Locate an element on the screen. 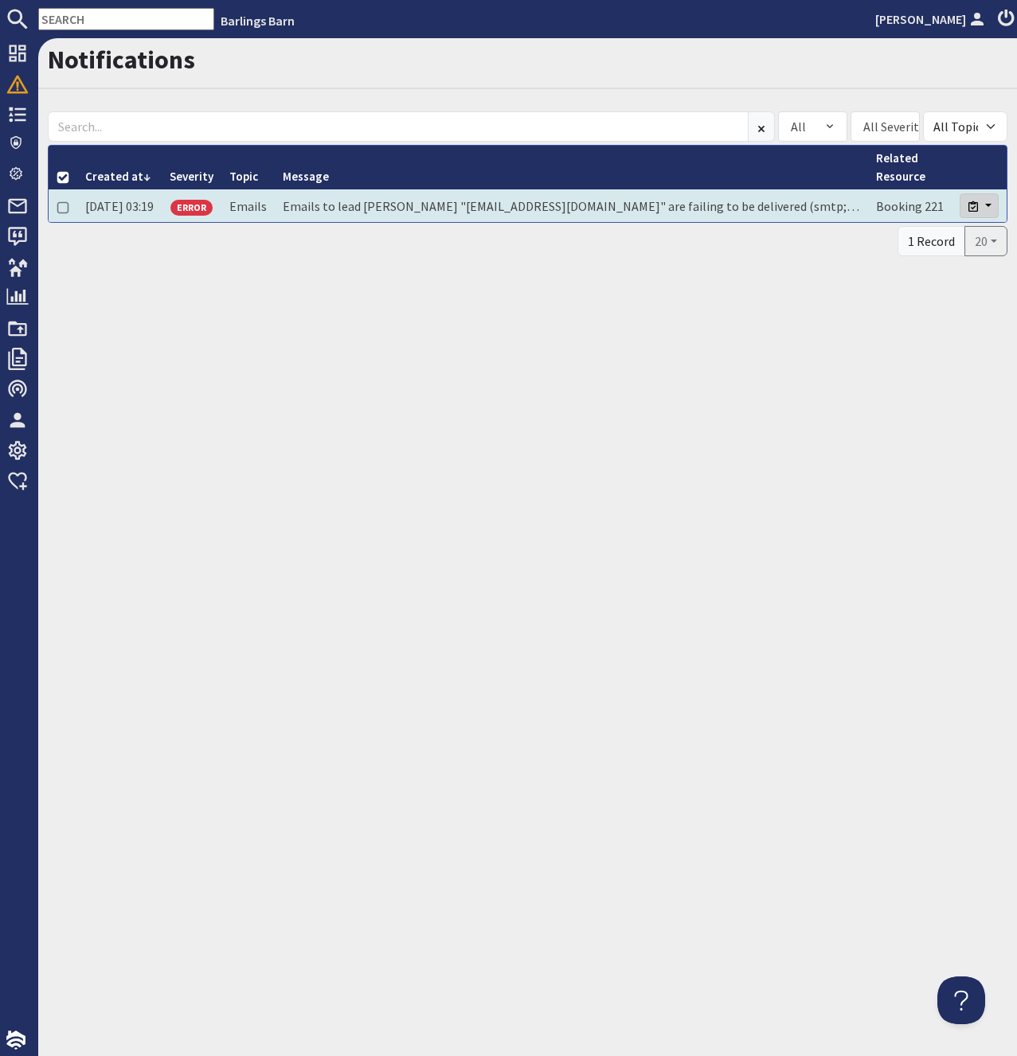 Image resolution: width=1017 pixels, height=1056 pixels. button: 20 is located at coordinates (986, 241).